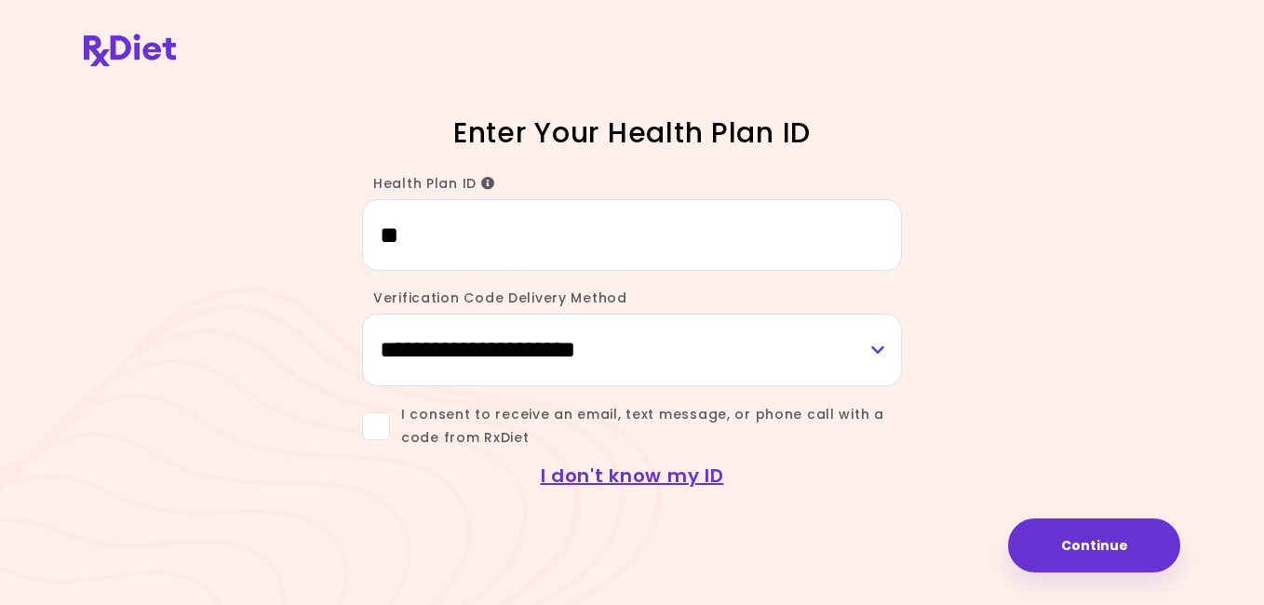 The image size is (1264, 605). Describe the element at coordinates (488, 183) in the screenshot. I see `i: Info` at that location.